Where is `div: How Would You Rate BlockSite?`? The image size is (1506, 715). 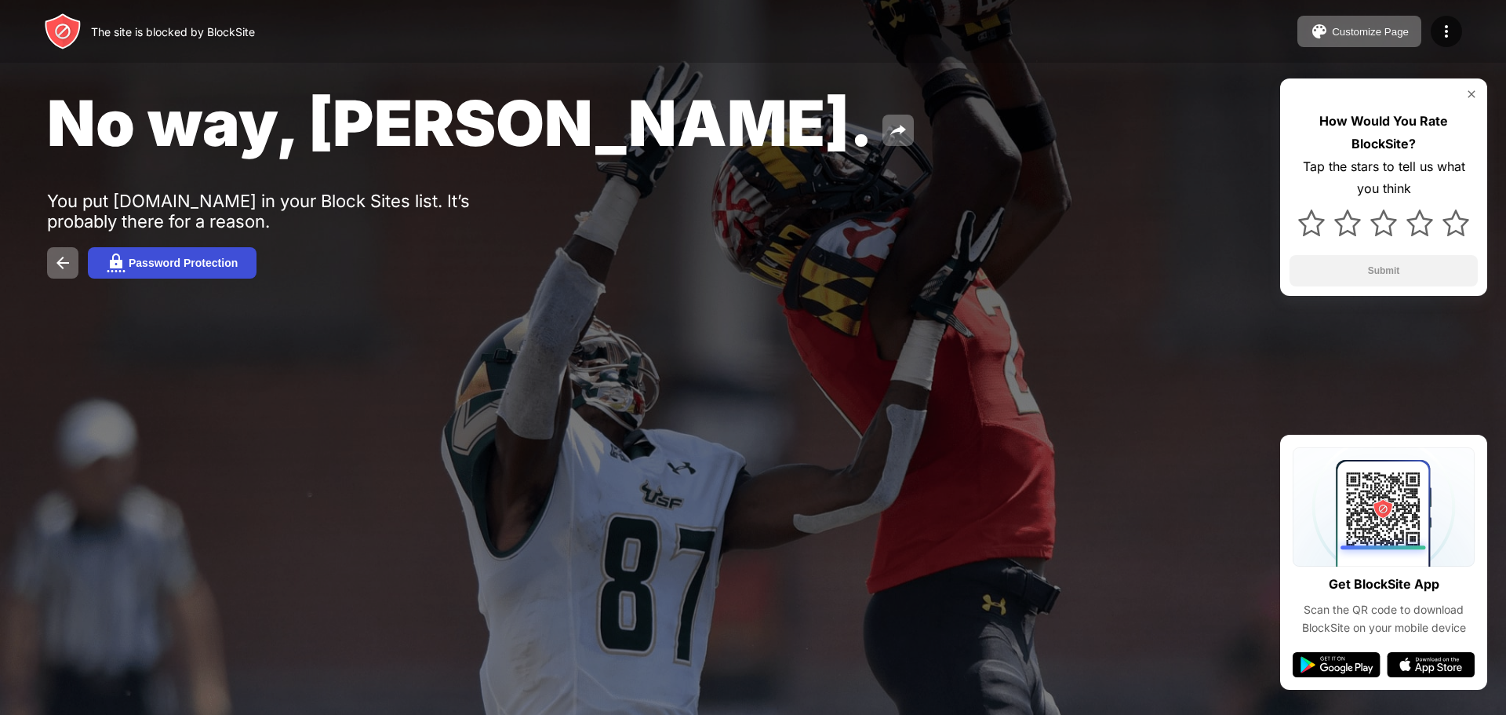 div: How Would You Rate BlockSite? is located at coordinates (1384, 133).